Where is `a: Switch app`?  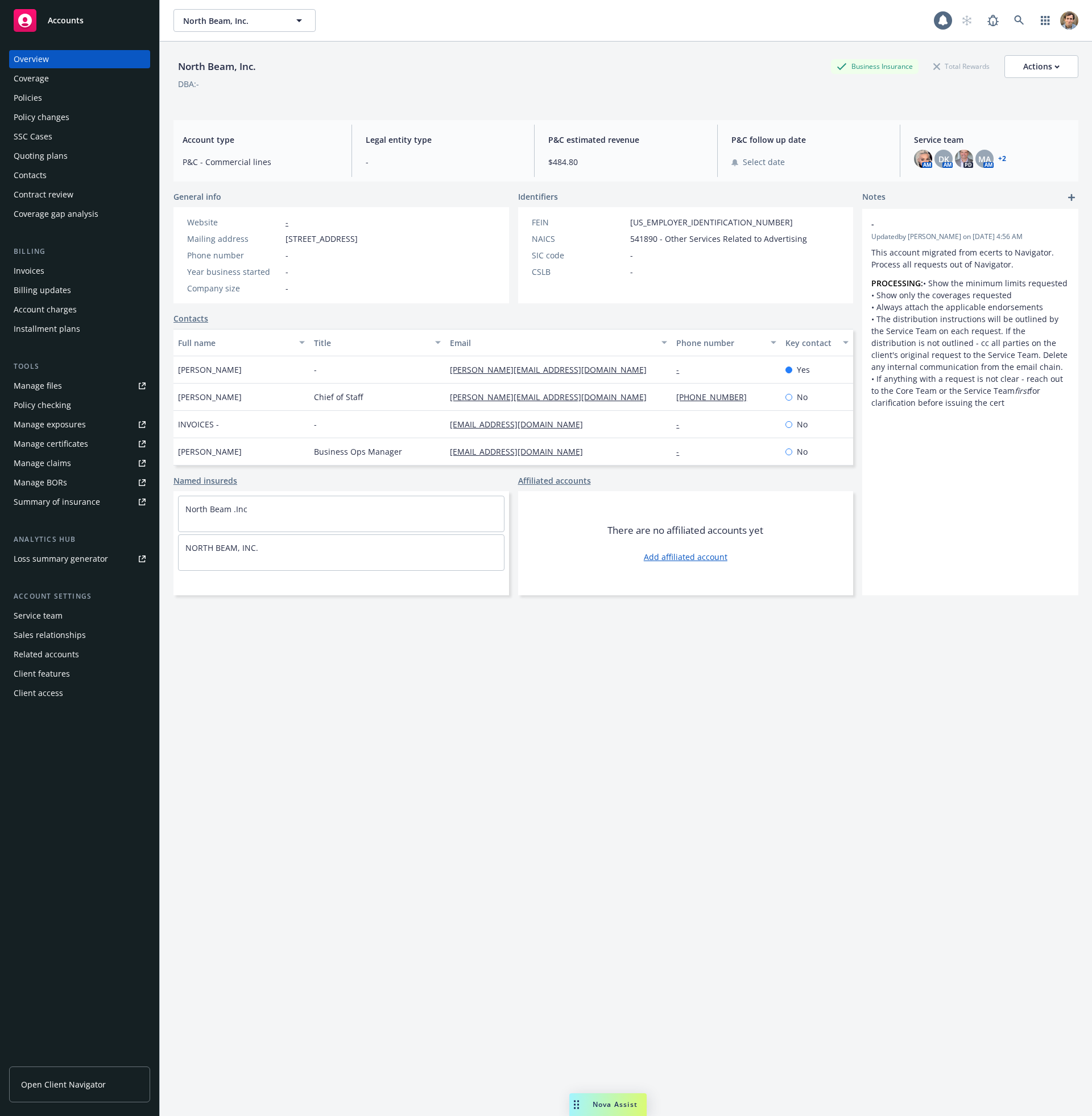
a: Switch app is located at coordinates (1045, 20).